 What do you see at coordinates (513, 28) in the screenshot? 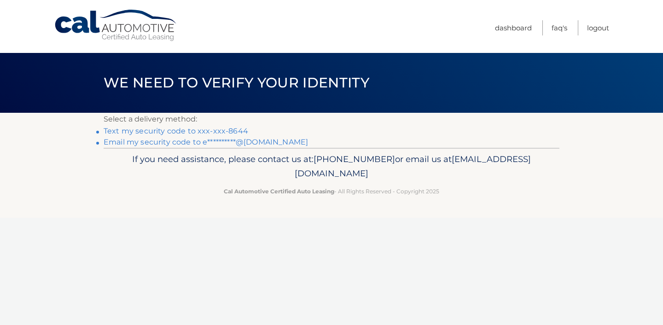
I see `a: Dashboard` at bounding box center [513, 28].